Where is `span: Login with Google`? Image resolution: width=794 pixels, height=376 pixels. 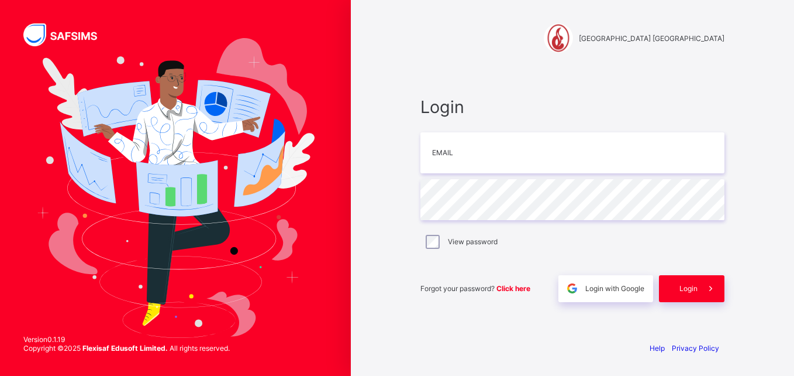 span: Login with Google is located at coordinates (615, 288).